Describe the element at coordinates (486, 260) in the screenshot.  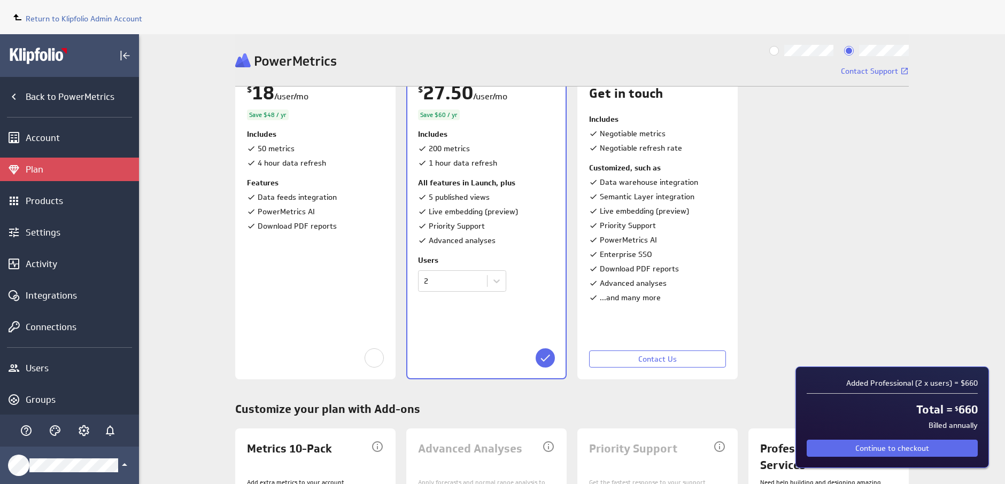
I see `p: Users` at that location.